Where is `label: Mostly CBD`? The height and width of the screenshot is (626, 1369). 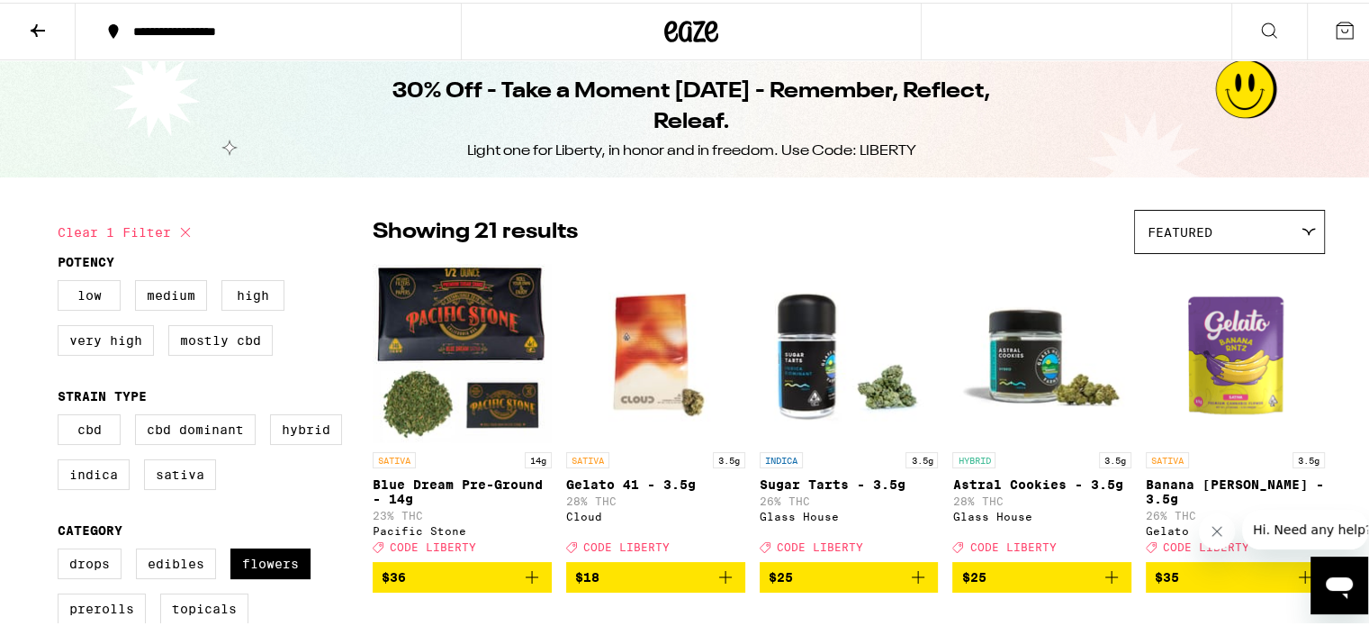
label: Mostly CBD is located at coordinates (221, 338).